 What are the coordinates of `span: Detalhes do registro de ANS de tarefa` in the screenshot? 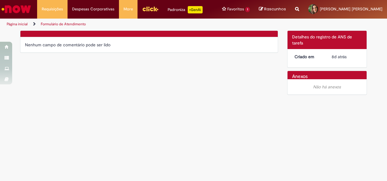 It's located at (322, 40).